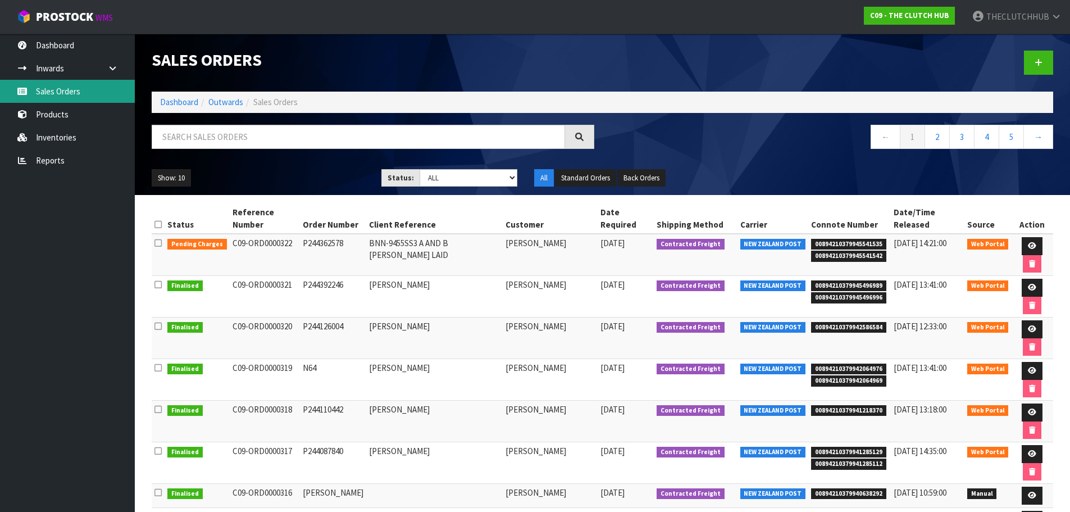  What do you see at coordinates (400, 177) in the screenshot?
I see `strong: Status:` at bounding box center [400, 177].